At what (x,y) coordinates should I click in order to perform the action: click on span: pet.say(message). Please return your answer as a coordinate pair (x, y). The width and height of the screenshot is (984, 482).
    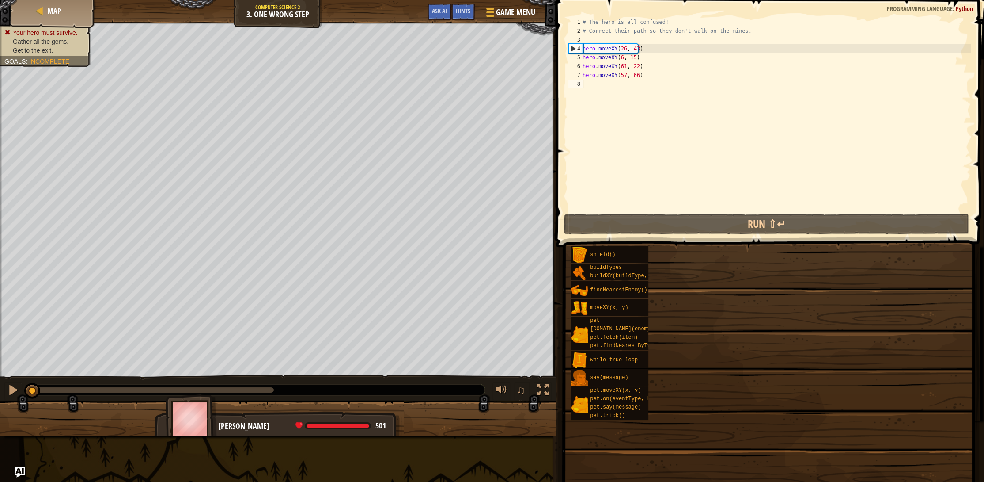
    Looking at the image, I should click on (615, 407).